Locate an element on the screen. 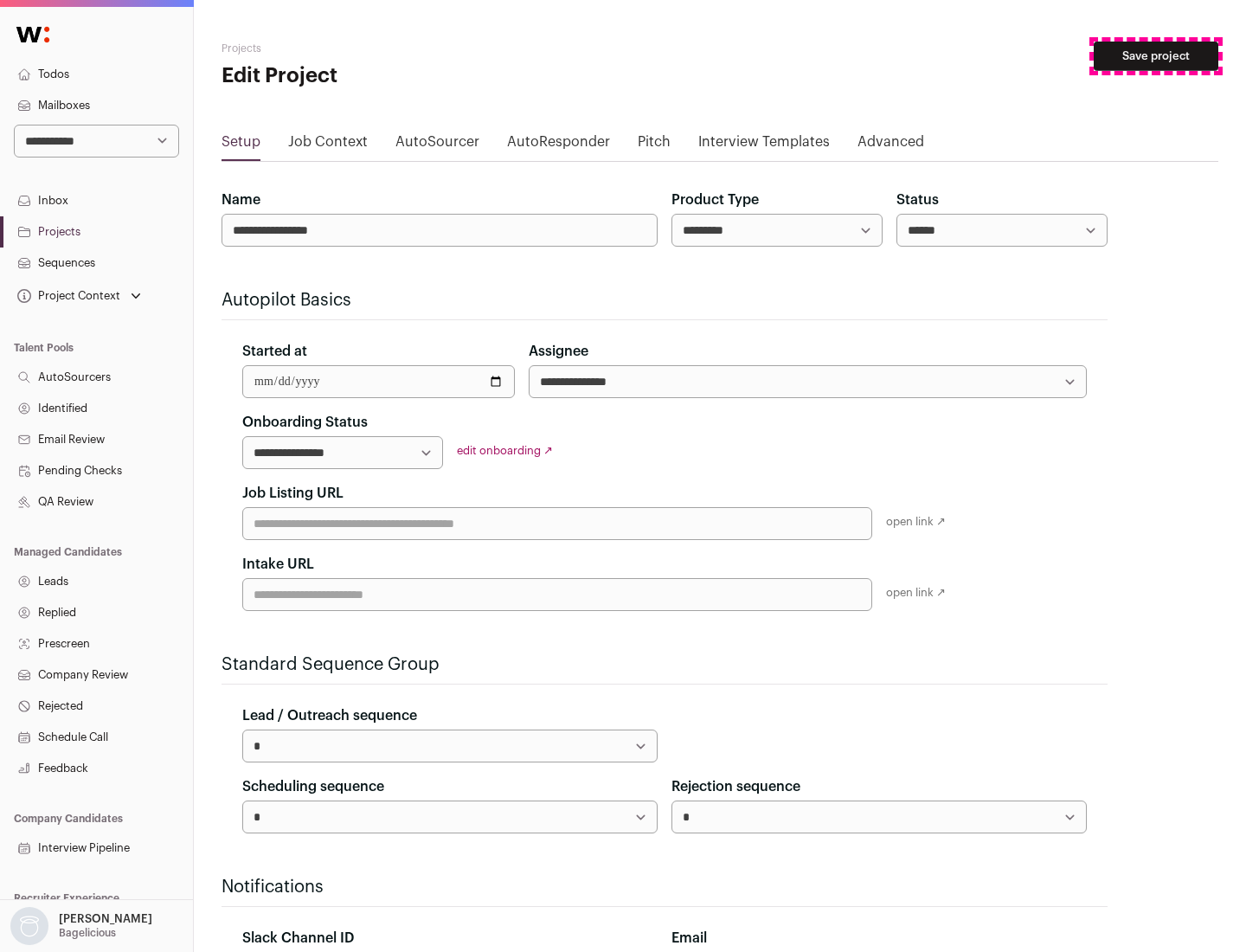 This screenshot has height=952, width=1246. a: Pitch is located at coordinates (654, 146).